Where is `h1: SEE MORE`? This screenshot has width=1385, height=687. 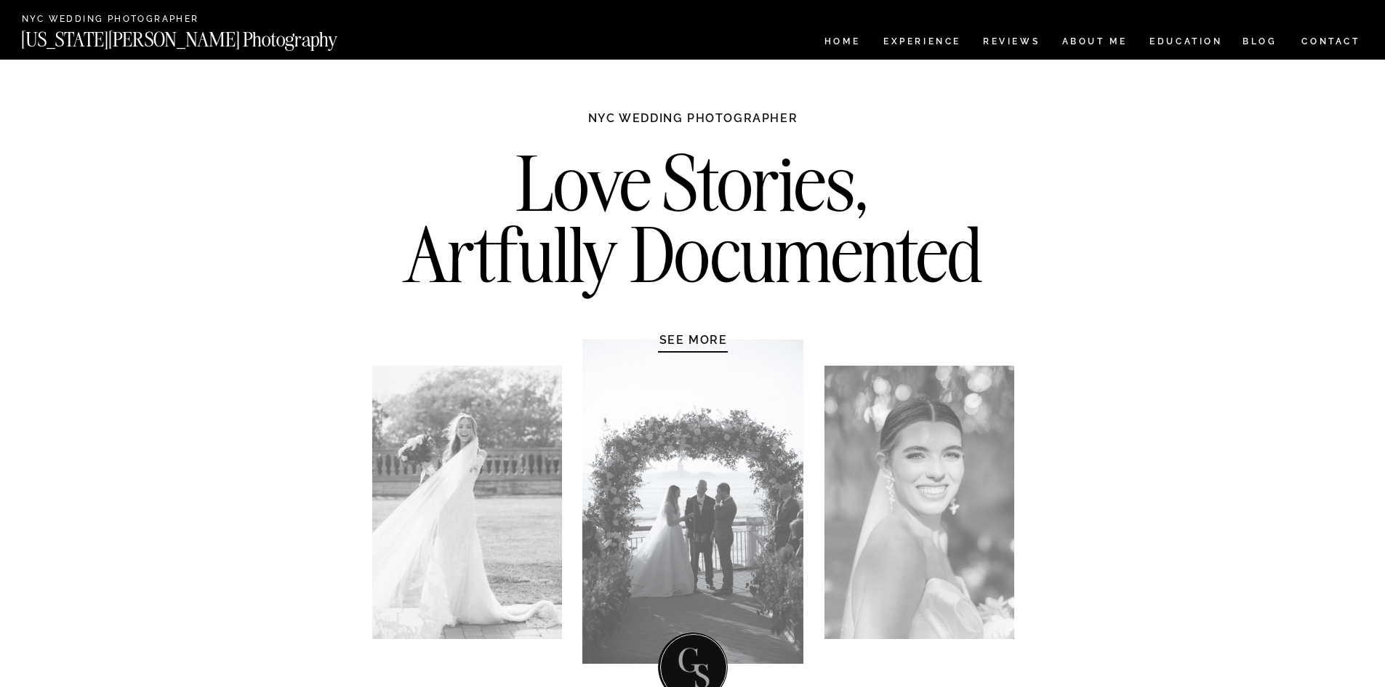 h1: SEE MORE is located at coordinates (694, 340).